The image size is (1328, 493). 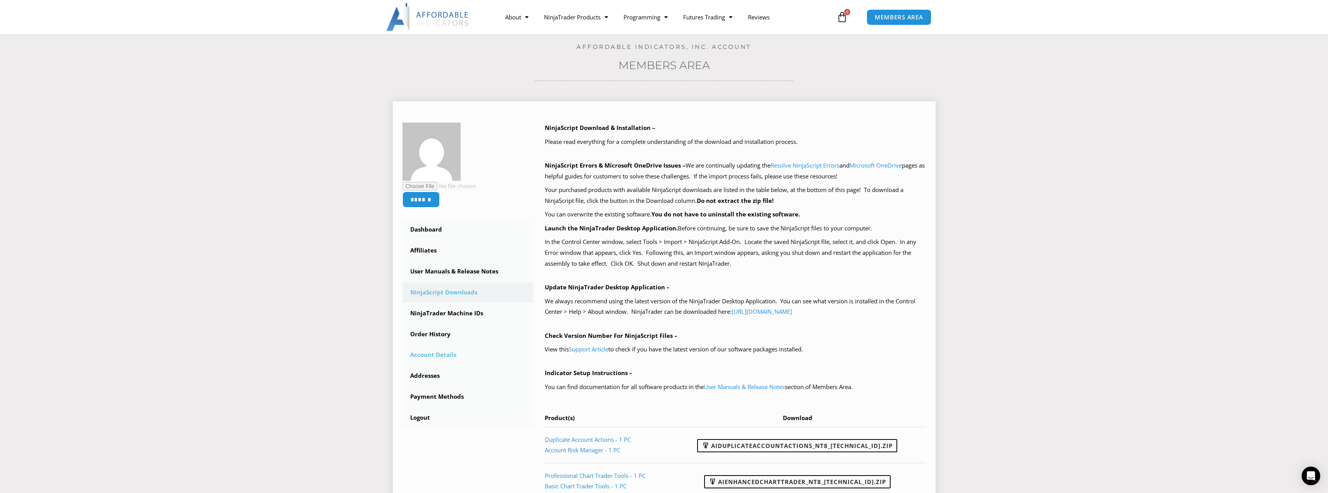 I want to click on a: Payment Methods, so click(x=468, y=397).